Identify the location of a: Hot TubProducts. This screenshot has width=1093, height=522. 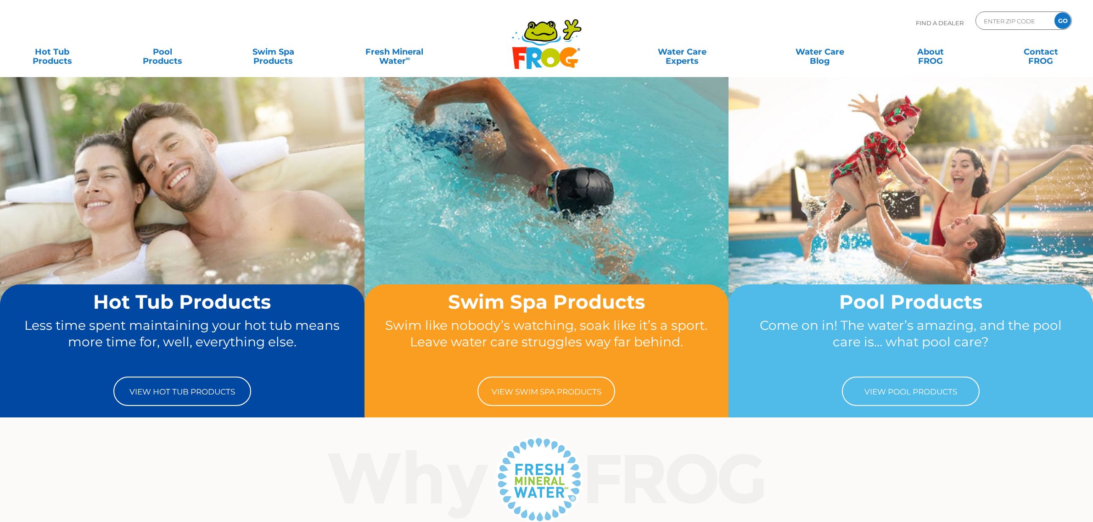
(52, 52).